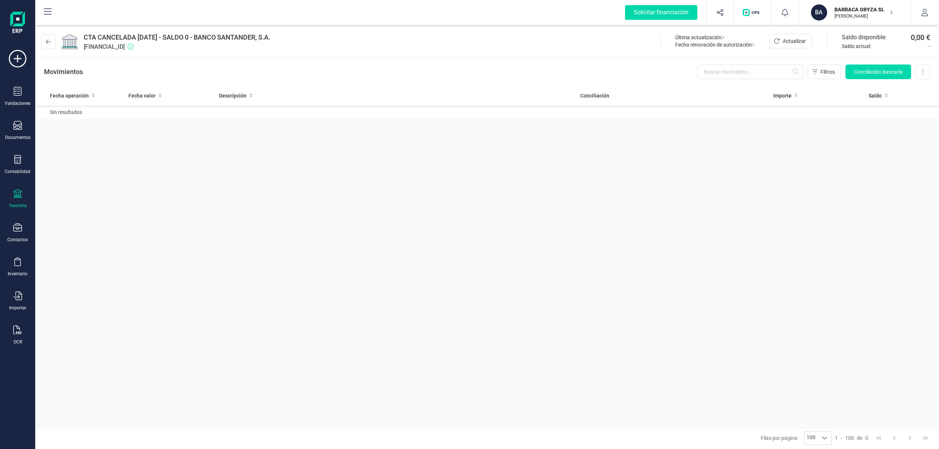 This screenshot has height=449, width=939. Describe the element at coordinates (860, 438) in the screenshot. I see `span: de` at that location.